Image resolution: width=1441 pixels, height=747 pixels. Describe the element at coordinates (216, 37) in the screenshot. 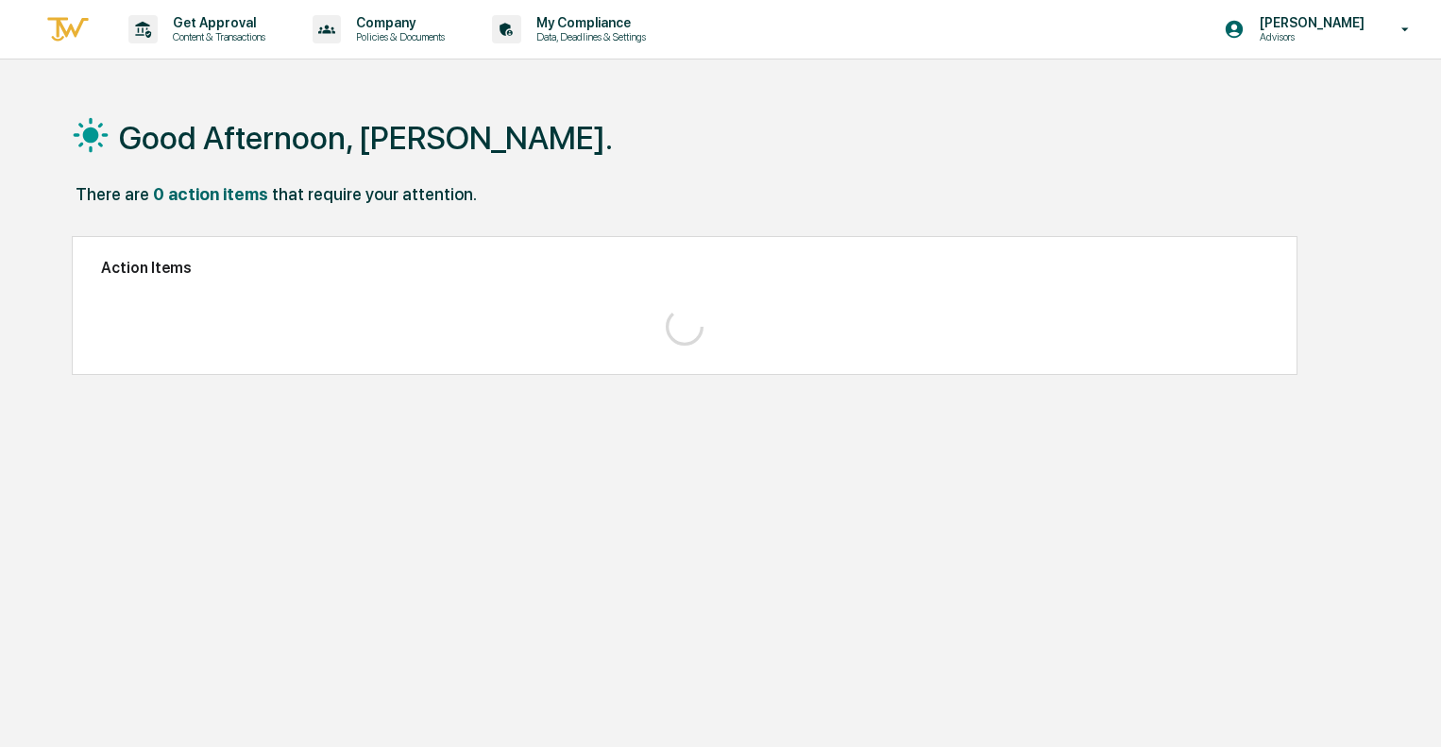

I see `p: Content & Transactions` at that location.